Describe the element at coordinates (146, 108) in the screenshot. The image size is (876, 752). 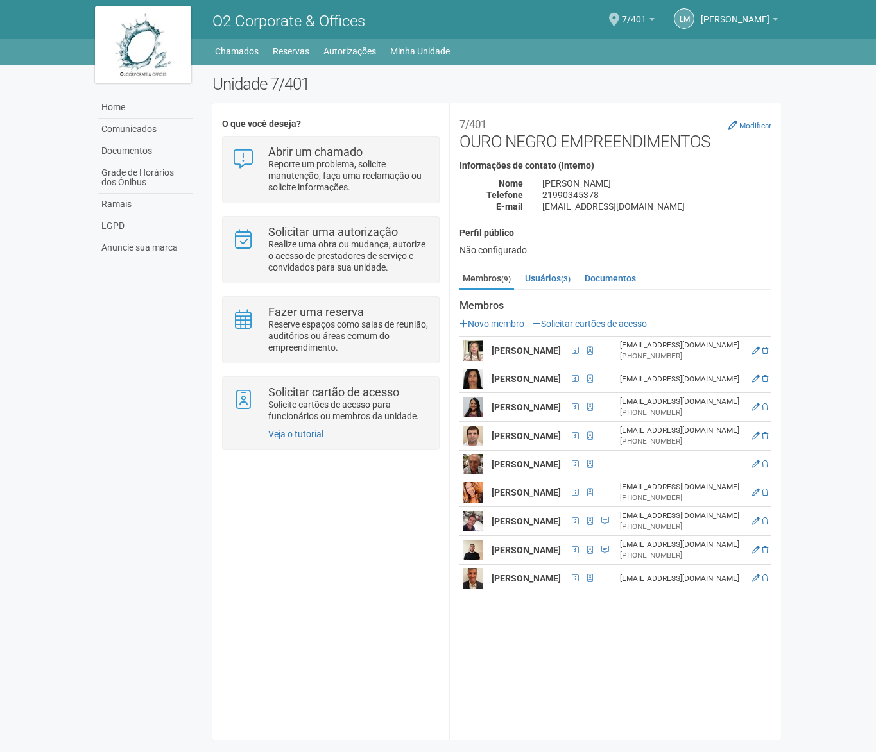
I see `a: Home` at that location.